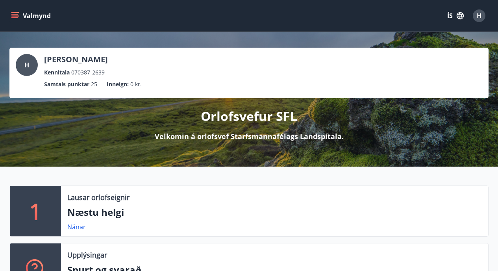 This screenshot has width=498, height=271. What do you see at coordinates (57, 72) in the screenshot?
I see `p: Kennitala` at bounding box center [57, 72].